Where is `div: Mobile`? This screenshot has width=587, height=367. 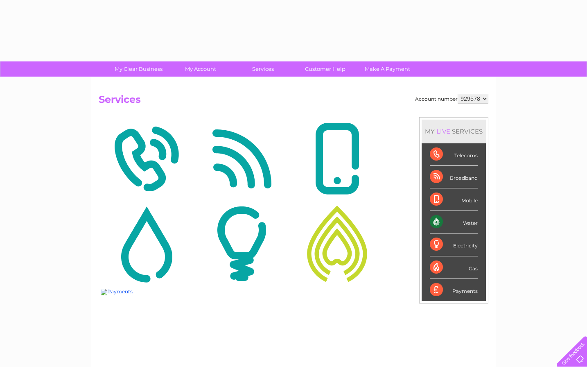 div: Mobile is located at coordinates (453, 199).